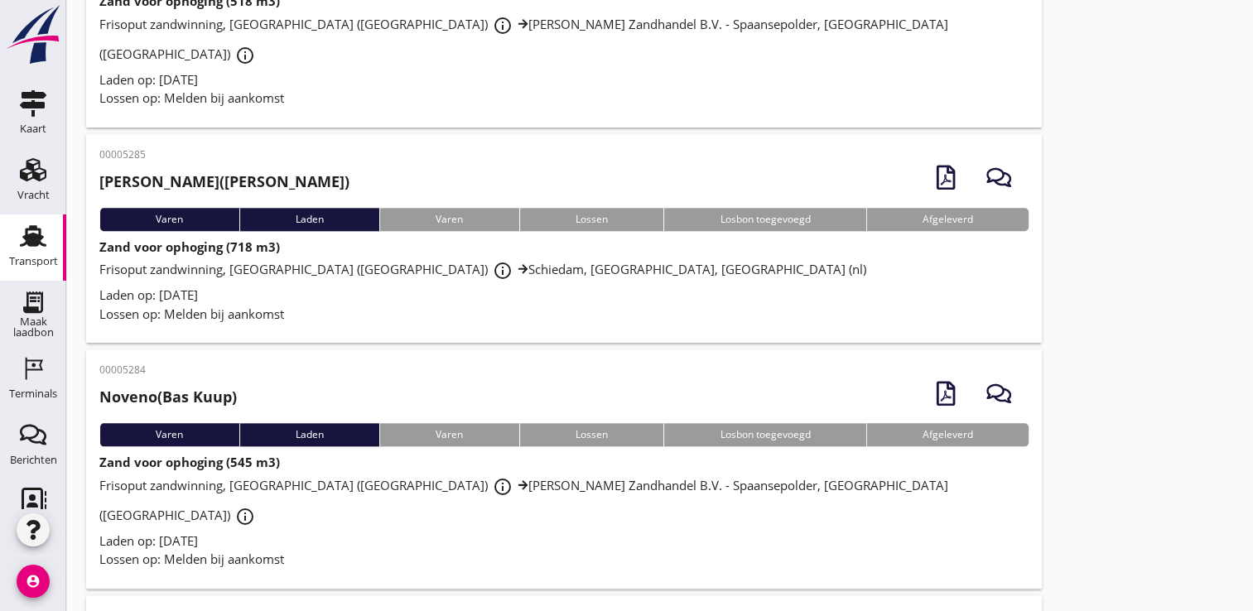  I want to click on div: Terminals, so click(33, 393).